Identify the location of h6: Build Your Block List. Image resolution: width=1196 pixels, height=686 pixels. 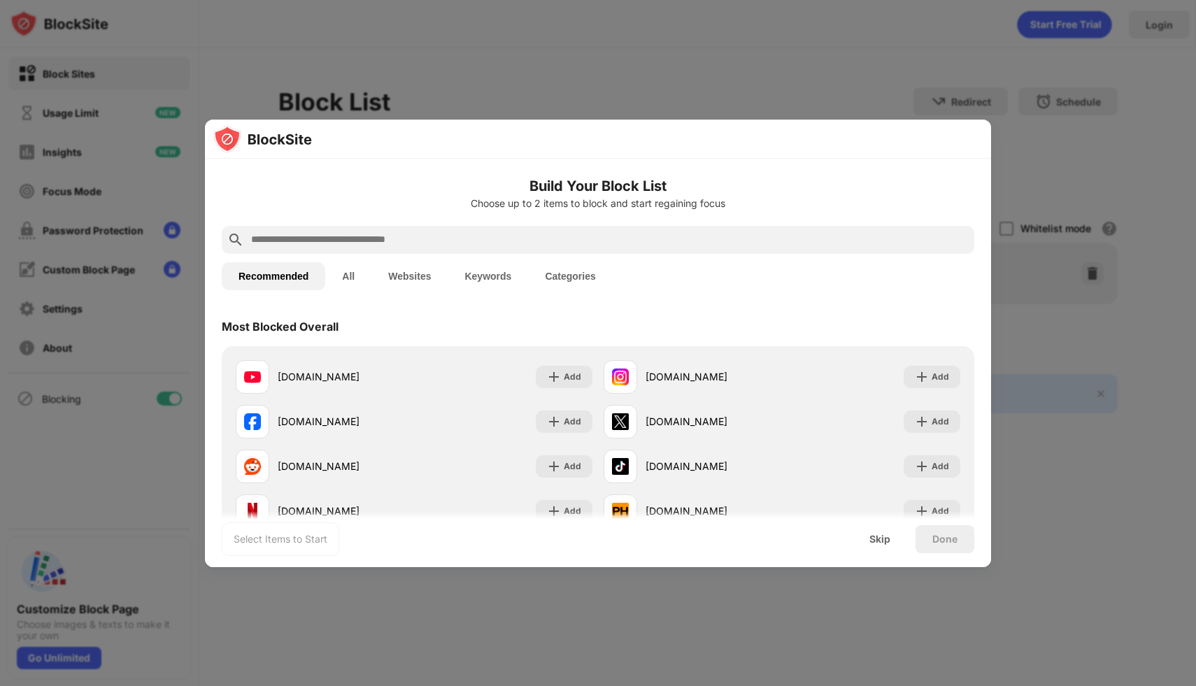
(598, 186).